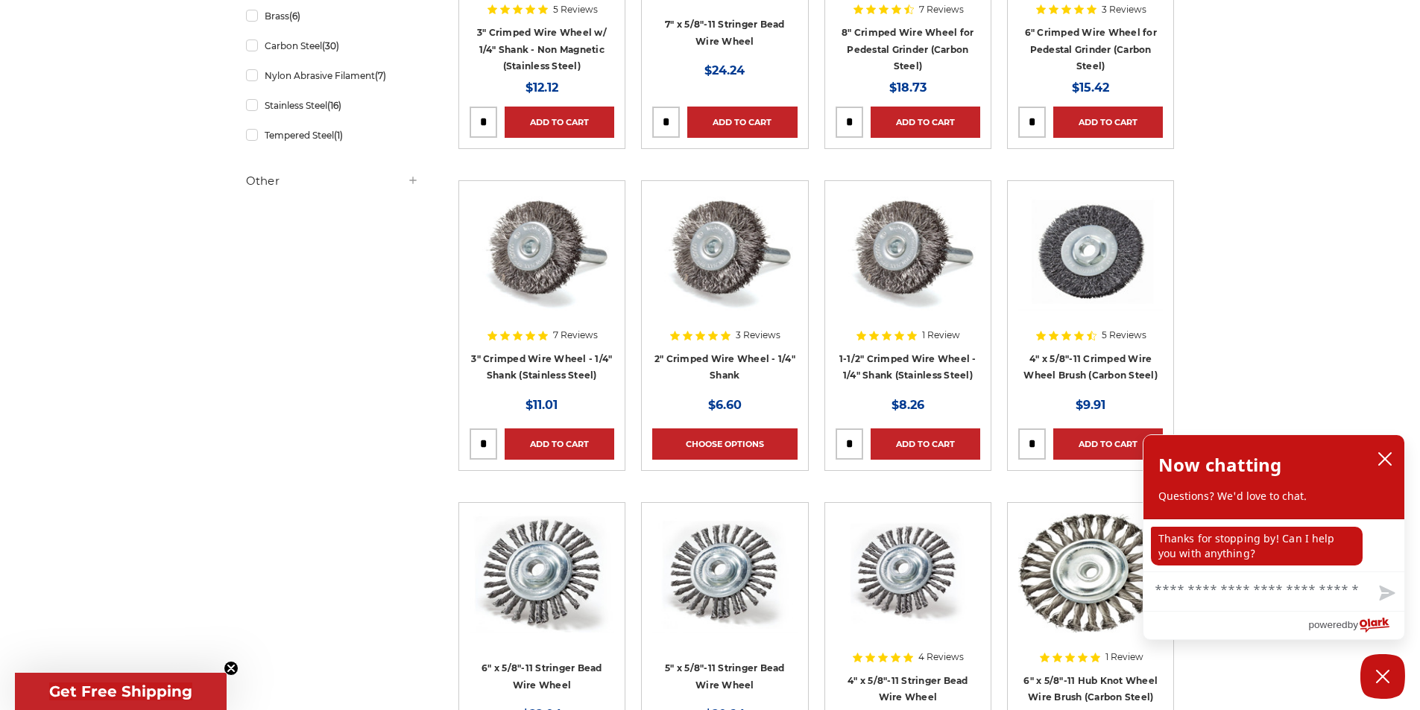 The image size is (1420, 710). Describe the element at coordinates (725, 444) in the screenshot. I see `a: Choose Options` at that location.